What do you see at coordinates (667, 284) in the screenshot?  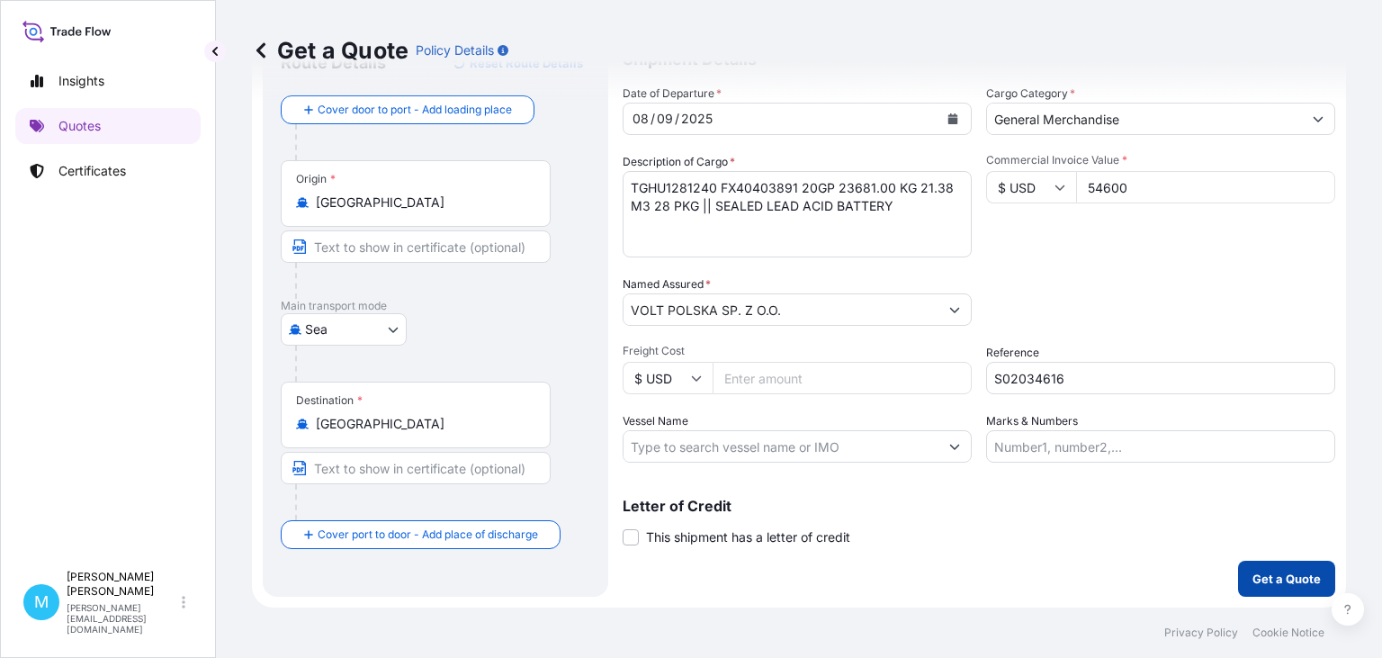 I see `label: Named Assured` at bounding box center [667, 284].